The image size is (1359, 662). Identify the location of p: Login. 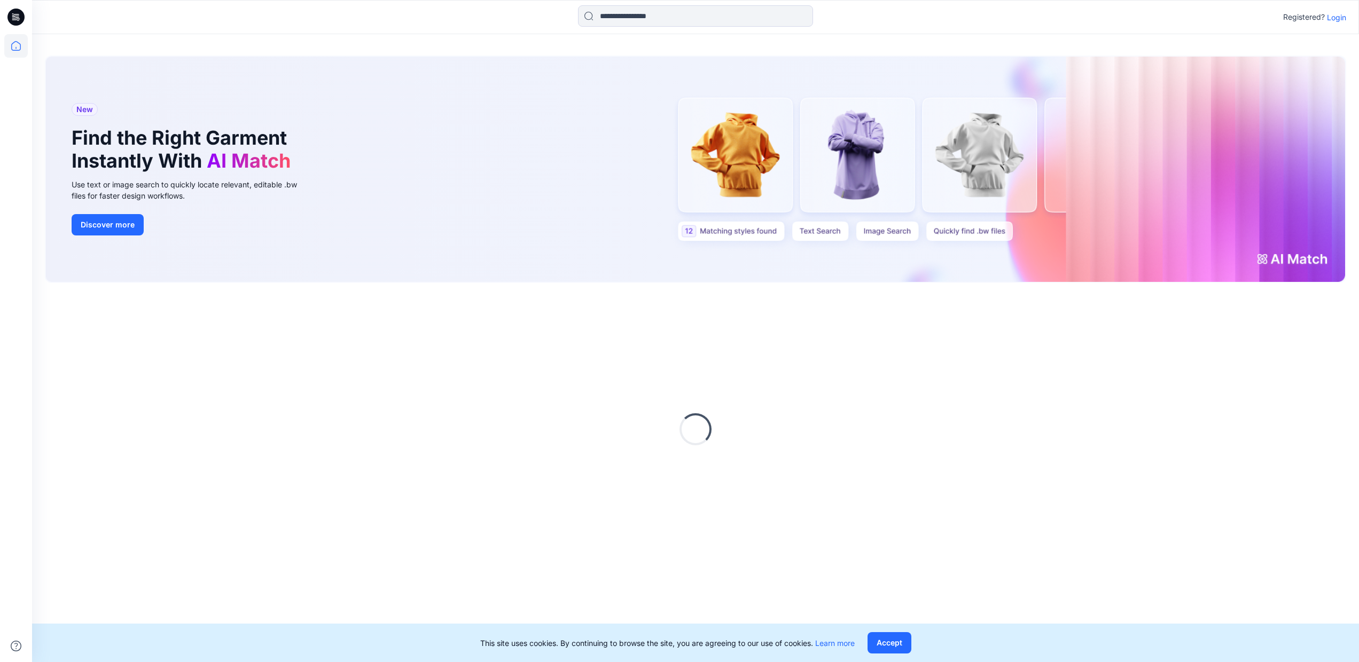
(1336, 17).